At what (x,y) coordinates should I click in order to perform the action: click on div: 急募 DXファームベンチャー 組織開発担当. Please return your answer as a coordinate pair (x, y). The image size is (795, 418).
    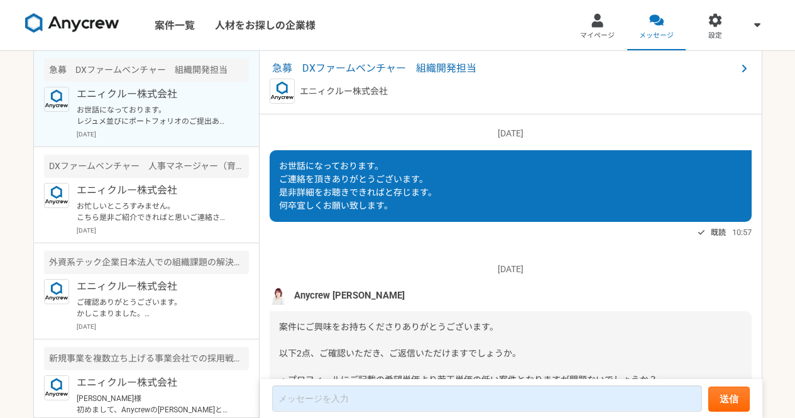
    Looking at the image, I should click on (146, 70).